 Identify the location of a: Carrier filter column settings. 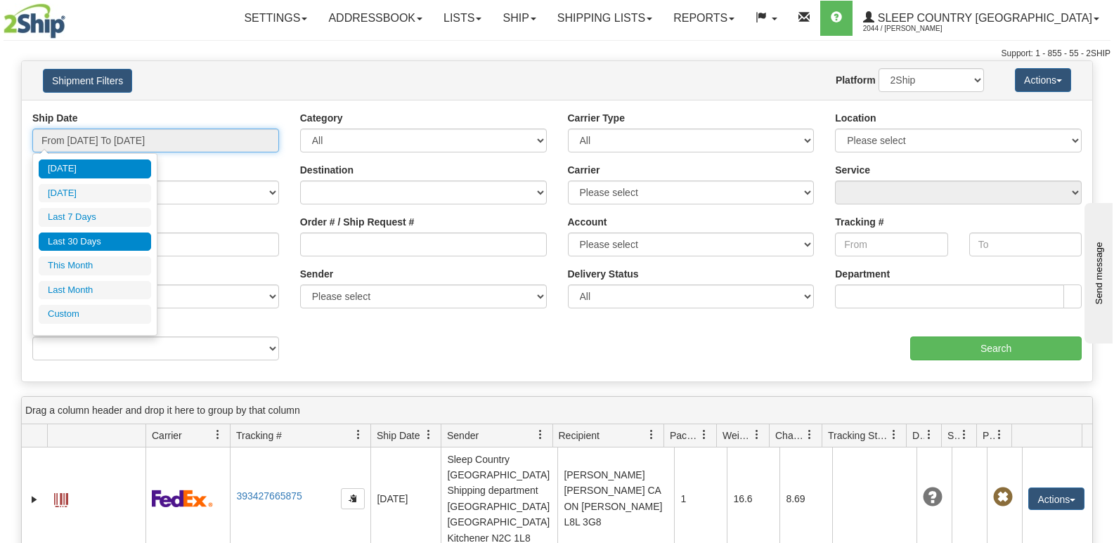
(218, 435).